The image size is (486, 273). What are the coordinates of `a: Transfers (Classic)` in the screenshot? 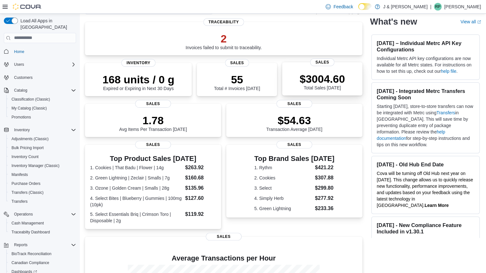 It's located at (27, 193).